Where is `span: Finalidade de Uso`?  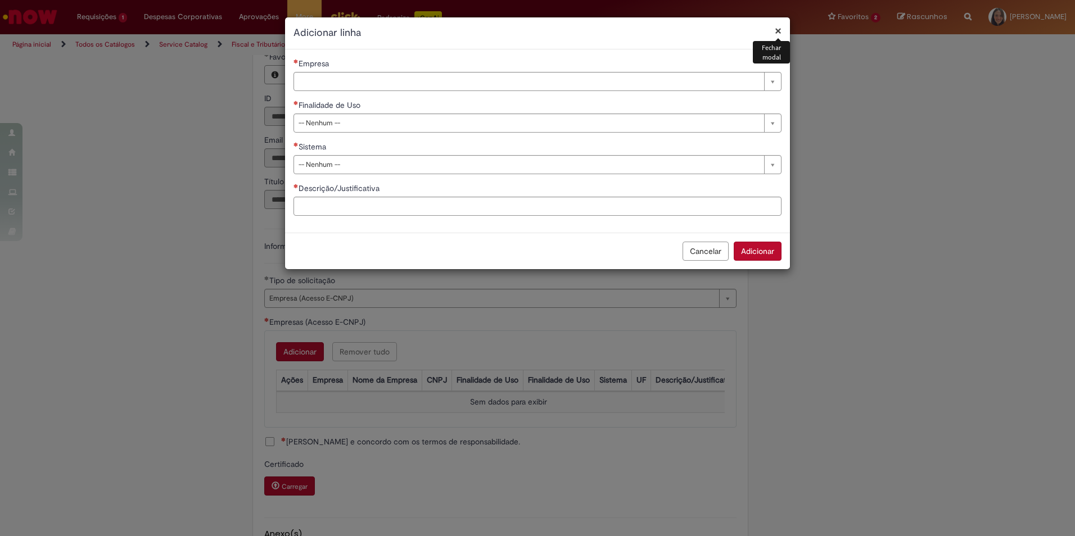 span: Finalidade de Uso is located at coordinates (331, 105).